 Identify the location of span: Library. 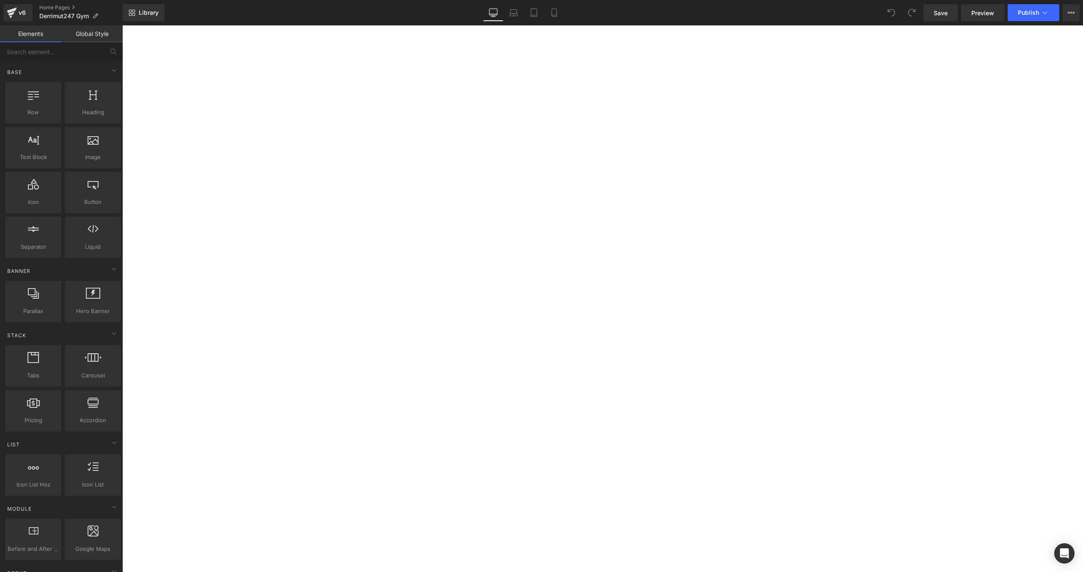
(148, 13).